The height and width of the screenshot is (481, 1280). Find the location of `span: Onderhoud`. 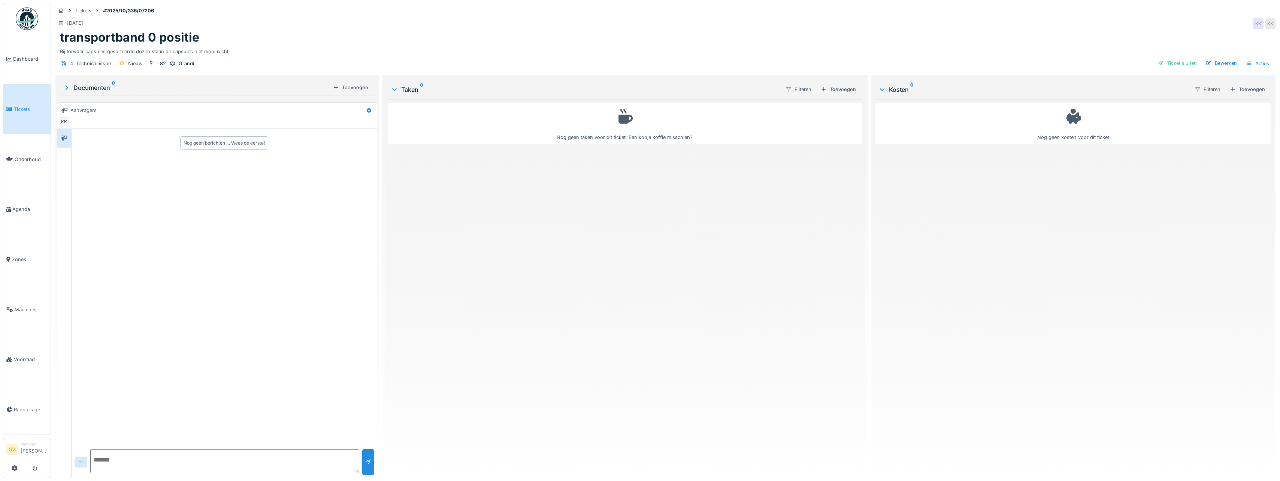

span: Onderhoud is located at coordinates (31, 159).